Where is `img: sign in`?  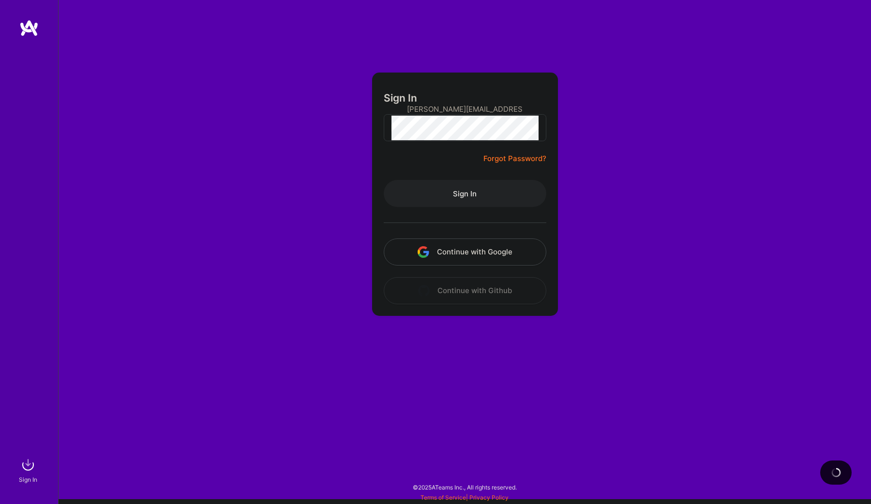 img: sign in is located at coordinates (28, 465).